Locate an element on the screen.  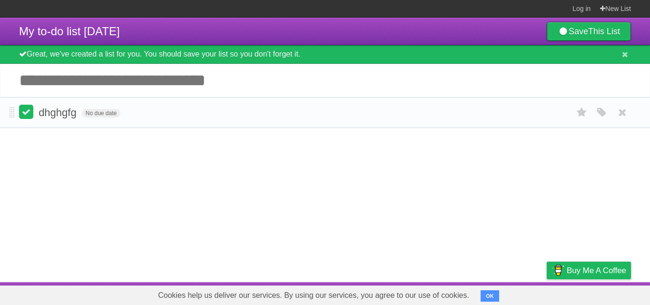
a: About is located at coordinates (430, 293).